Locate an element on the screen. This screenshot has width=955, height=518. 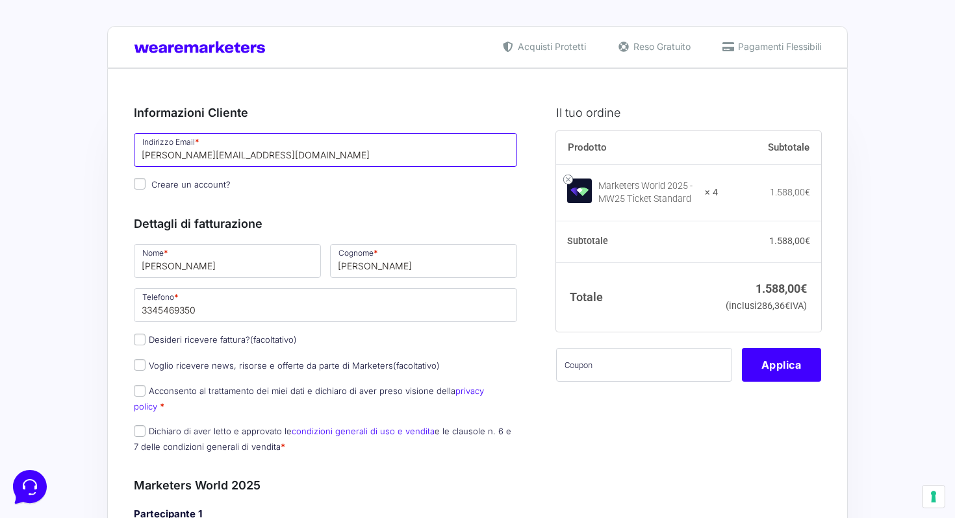
a: Apri Centro Assistenza is located at coordinates (188, 166).